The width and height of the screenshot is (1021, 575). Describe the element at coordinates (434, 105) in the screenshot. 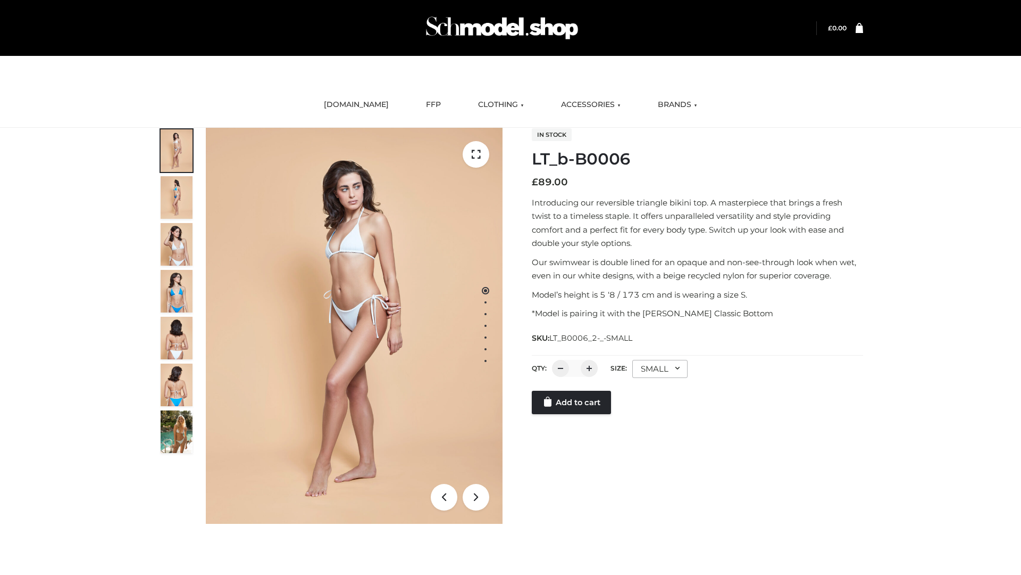

I see `a: FFP` at that location.